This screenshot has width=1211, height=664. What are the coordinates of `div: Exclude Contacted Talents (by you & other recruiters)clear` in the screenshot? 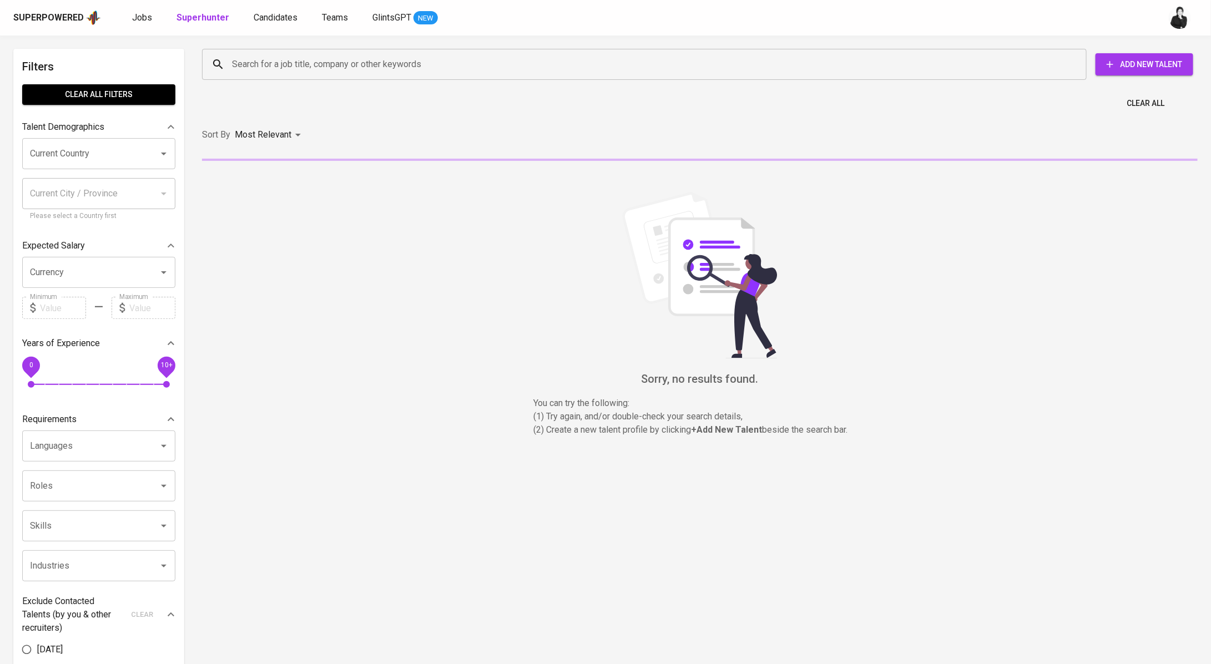 It's located at (99, 615).